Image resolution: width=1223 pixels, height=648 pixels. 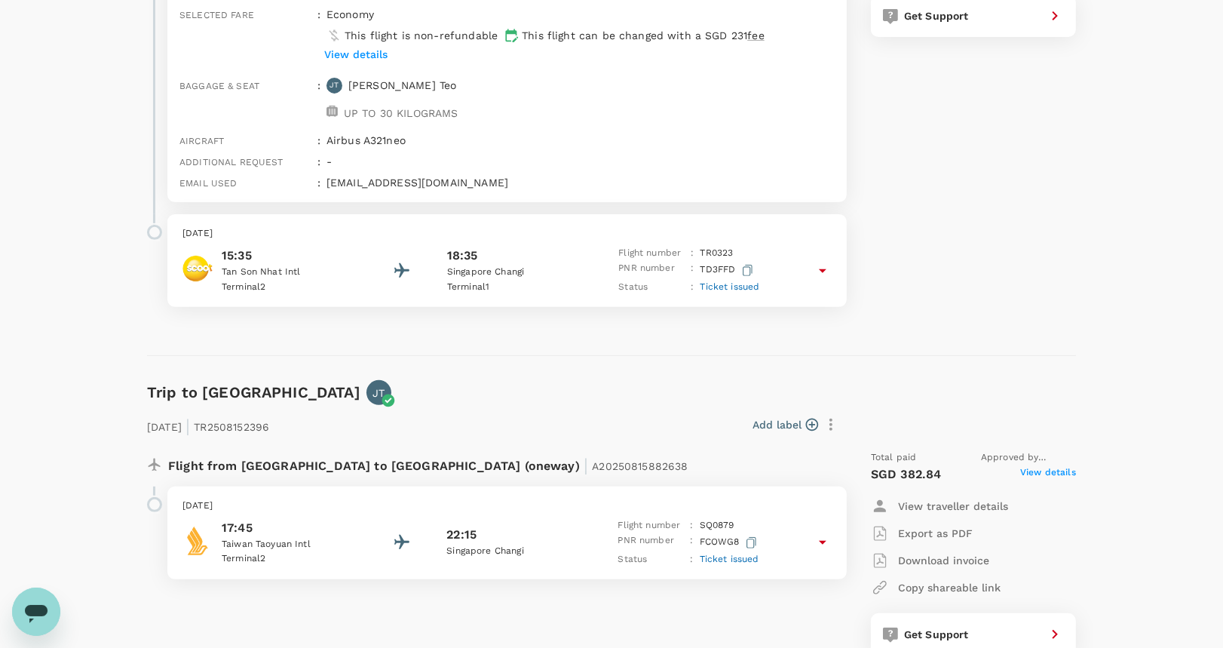 I want to click on p: 17:45, so click(x=290, y=528).